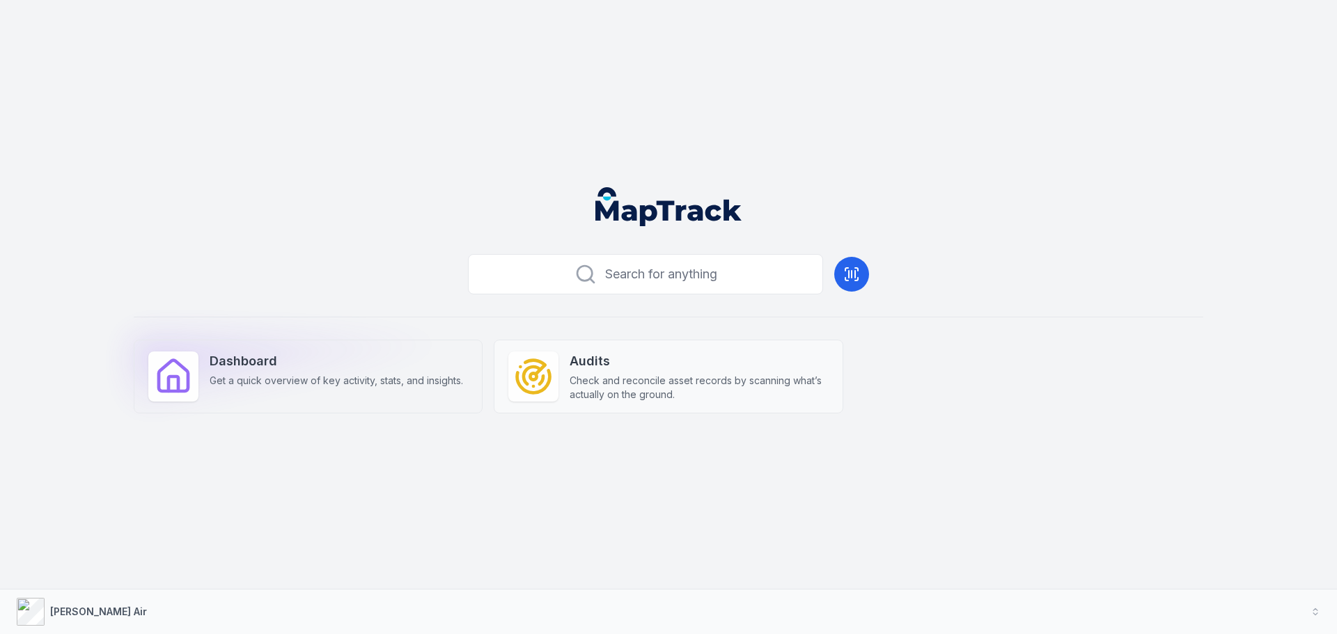 This screenshot has width=1337, height=634. I want to click on span: Get a quick overview of key activity, stats, and insights., so click(336, 381).